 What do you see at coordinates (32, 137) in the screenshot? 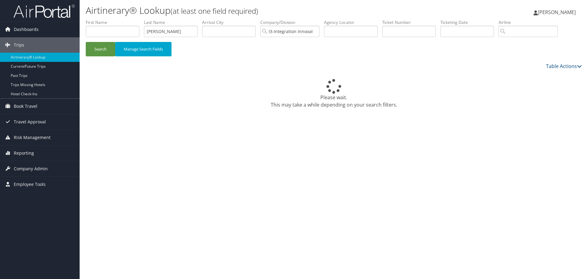
I see `span: Risk Management` at bounding box center [32, 137].